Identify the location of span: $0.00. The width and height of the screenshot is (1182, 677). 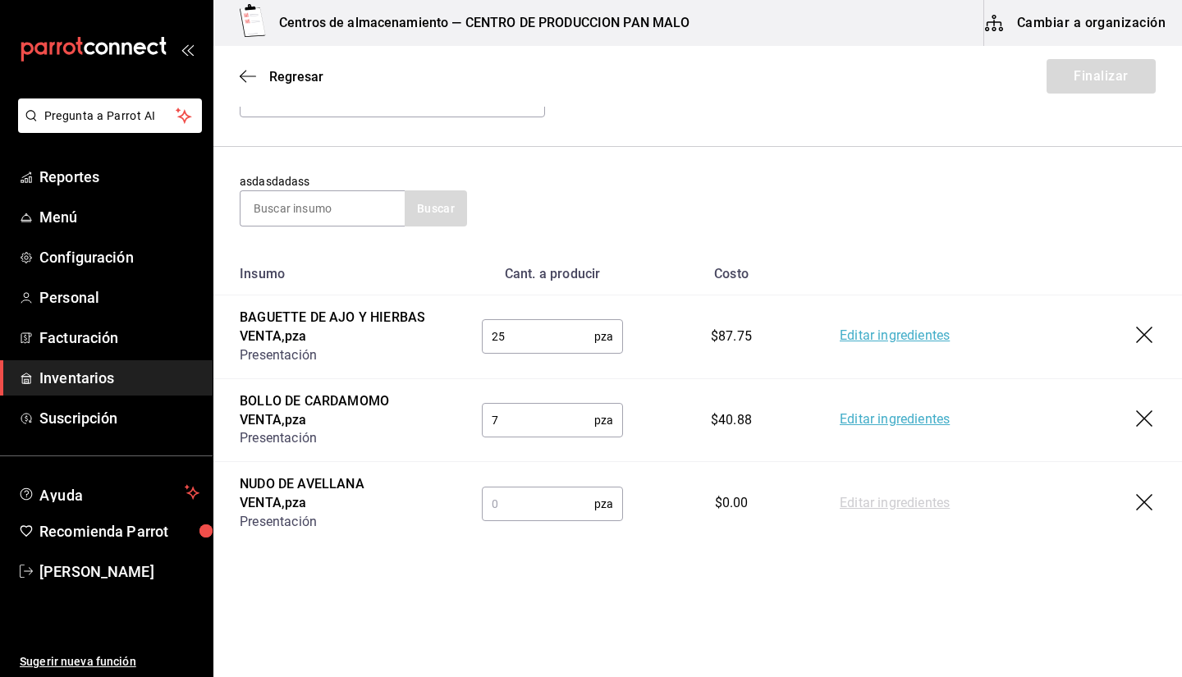
(732, 503).